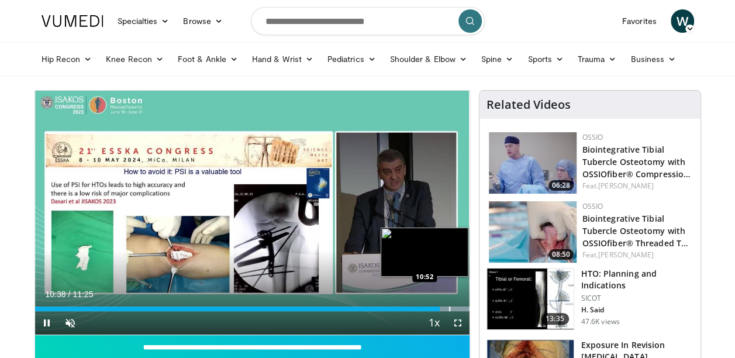  I want to click on a: 08:50, so click(533, 232).